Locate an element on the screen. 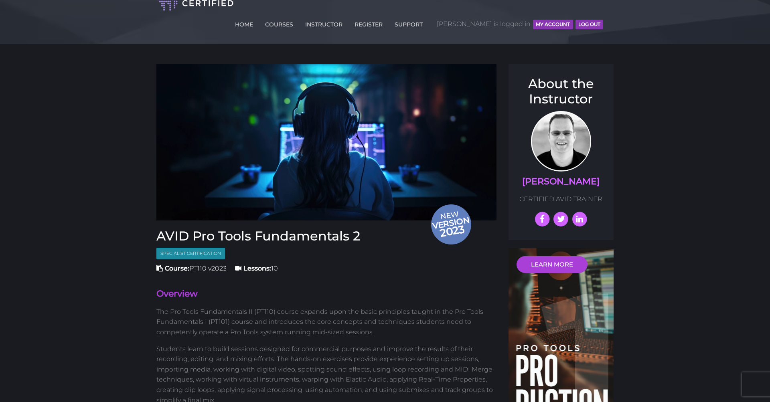 This screenshot has height=402, width=770. a: LEARN MORE is located at coordinates (552, 265).